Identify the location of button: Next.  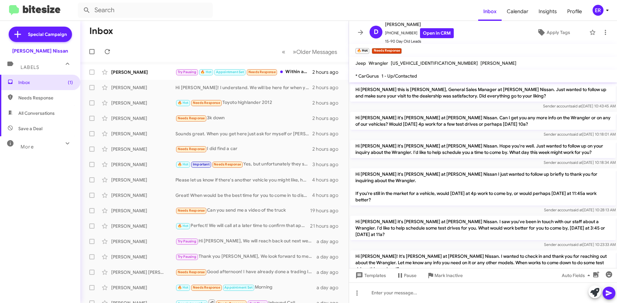
(315, 52).